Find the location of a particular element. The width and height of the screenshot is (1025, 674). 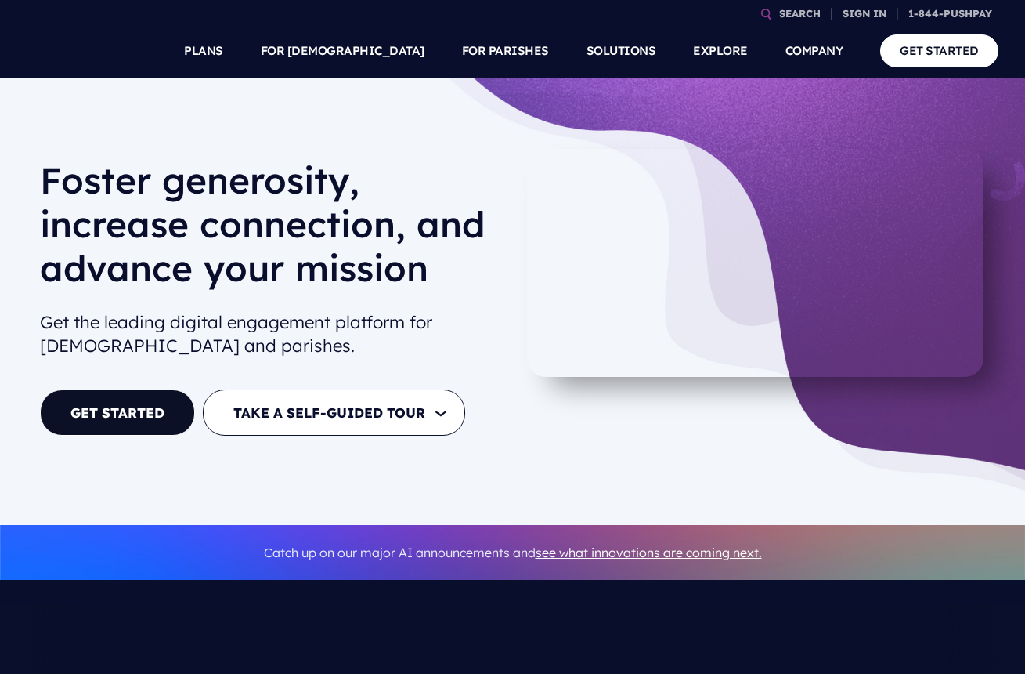

h1: Foster generosity, increase connection, and advance your mission is located at coordinates (270, 230).